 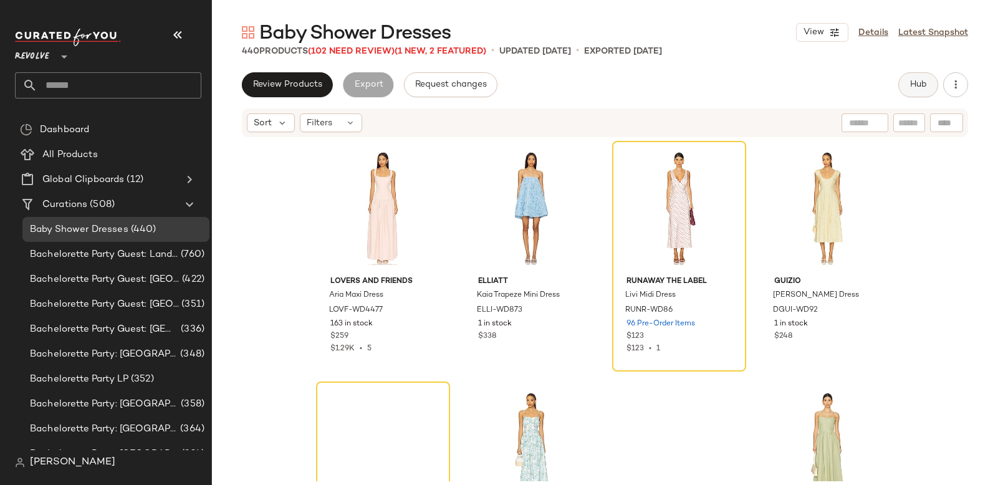 I want to click on span: (1 New, 2 Featured), so click(x=440, y=51).